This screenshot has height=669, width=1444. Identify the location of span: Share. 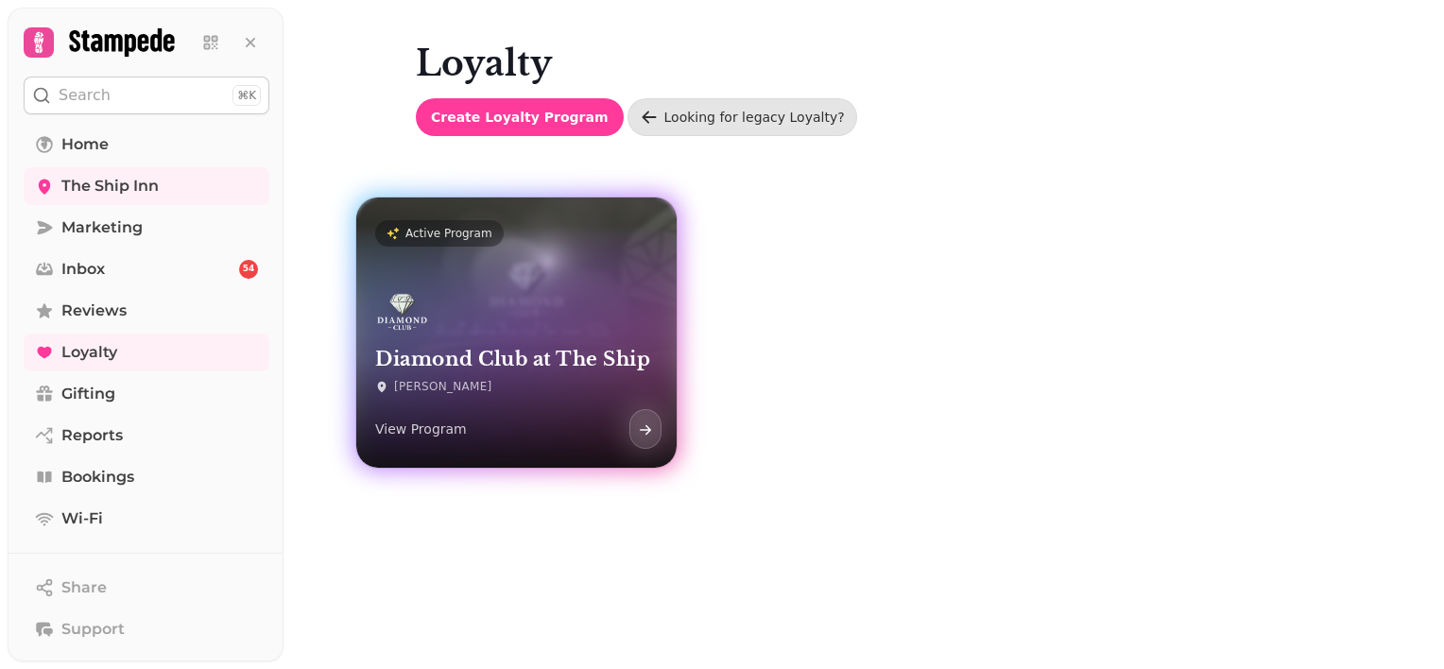
(84, 588).